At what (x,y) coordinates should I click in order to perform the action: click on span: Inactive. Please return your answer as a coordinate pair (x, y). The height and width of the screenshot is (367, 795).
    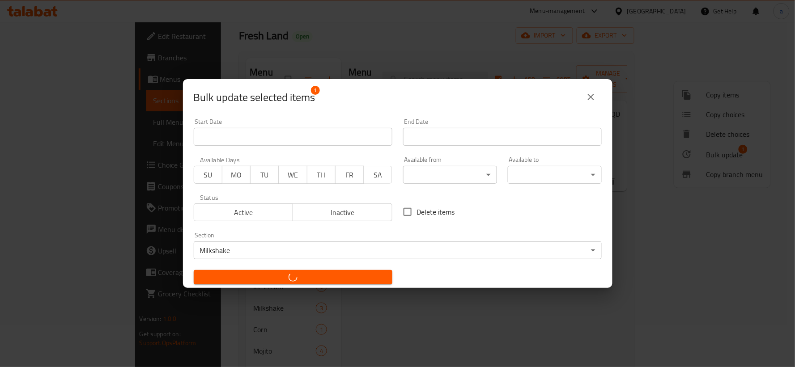
    Looking at the image, I should click on (343, 213).